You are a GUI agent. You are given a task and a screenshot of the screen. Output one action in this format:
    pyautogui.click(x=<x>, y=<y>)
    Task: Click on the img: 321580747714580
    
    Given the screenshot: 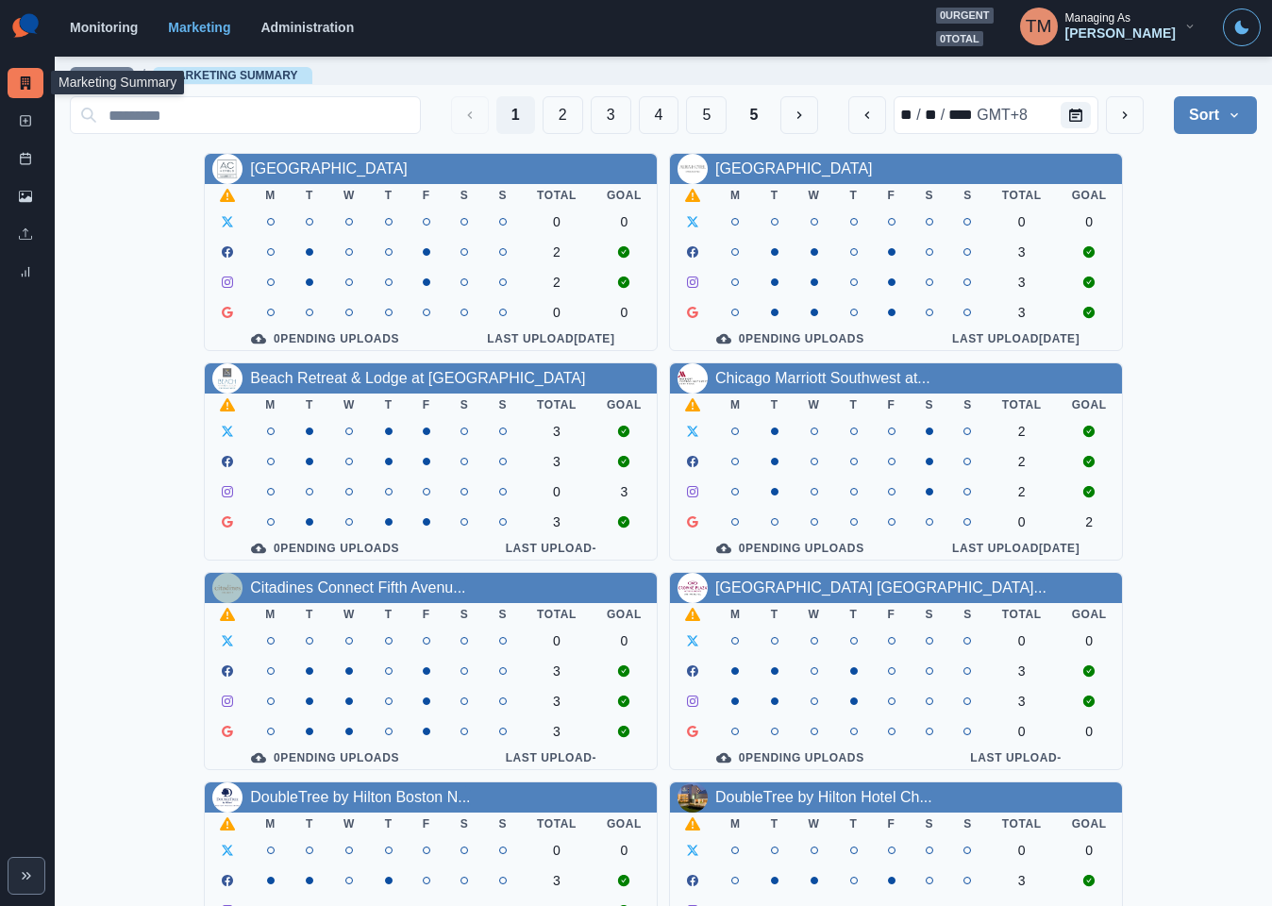 What is the action you would take?
    pyautogui.click(x=693, y=169)
    